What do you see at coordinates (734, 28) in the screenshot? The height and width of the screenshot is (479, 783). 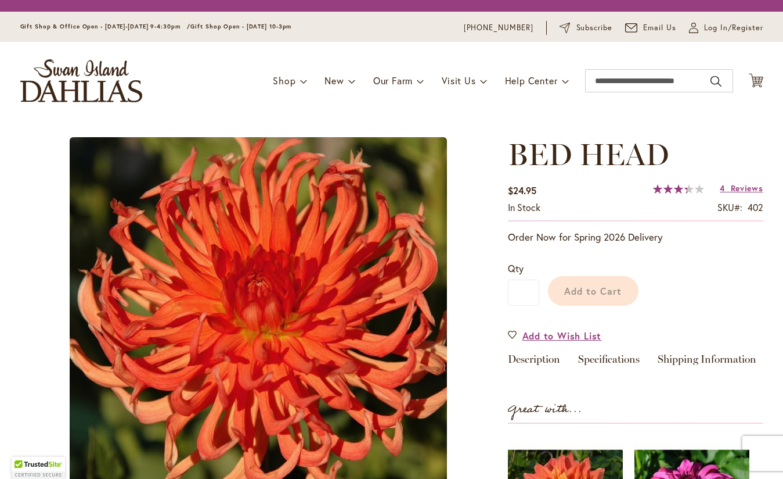 I see `span: Log In/Register` at bounding box center [734, 28].